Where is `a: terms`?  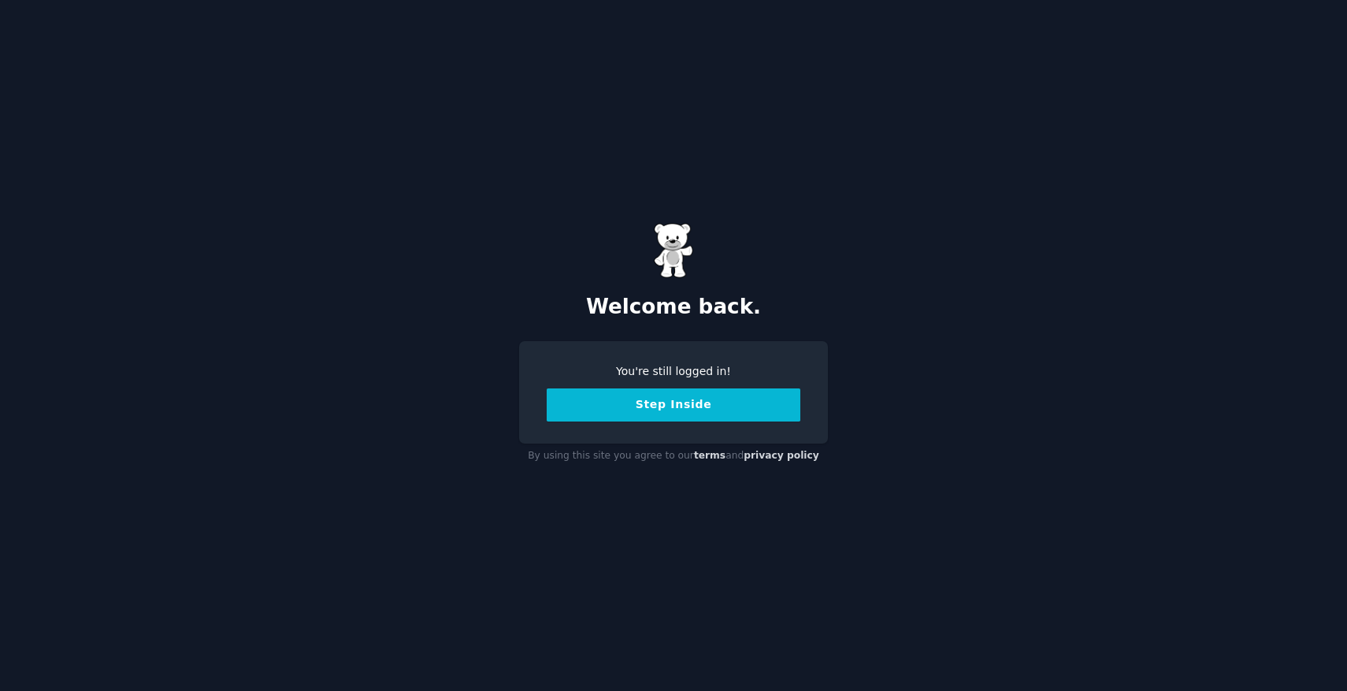
a: terms is located at coordinates (710, 455).